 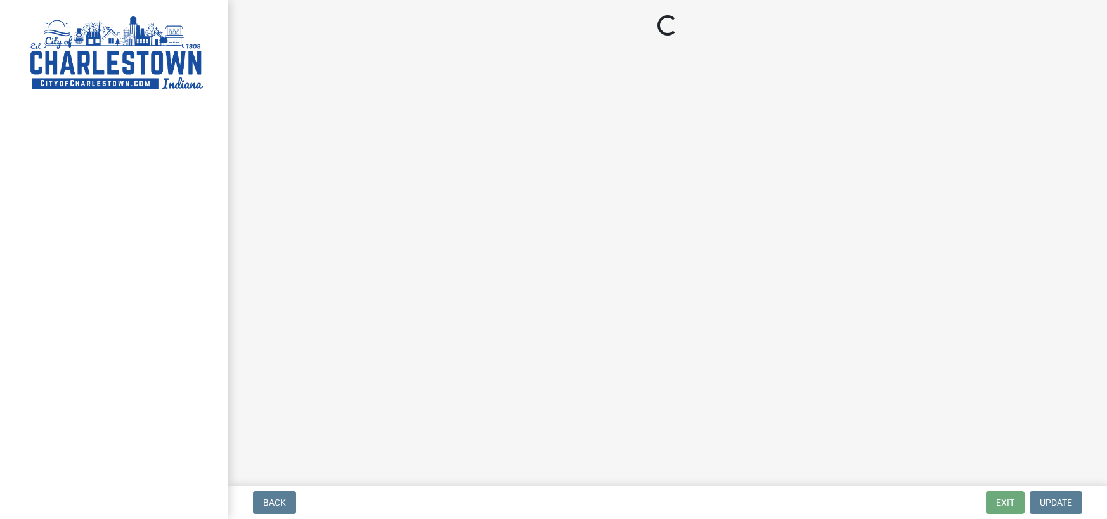 I want to click on span: Update, so click(x=1056, y=502).